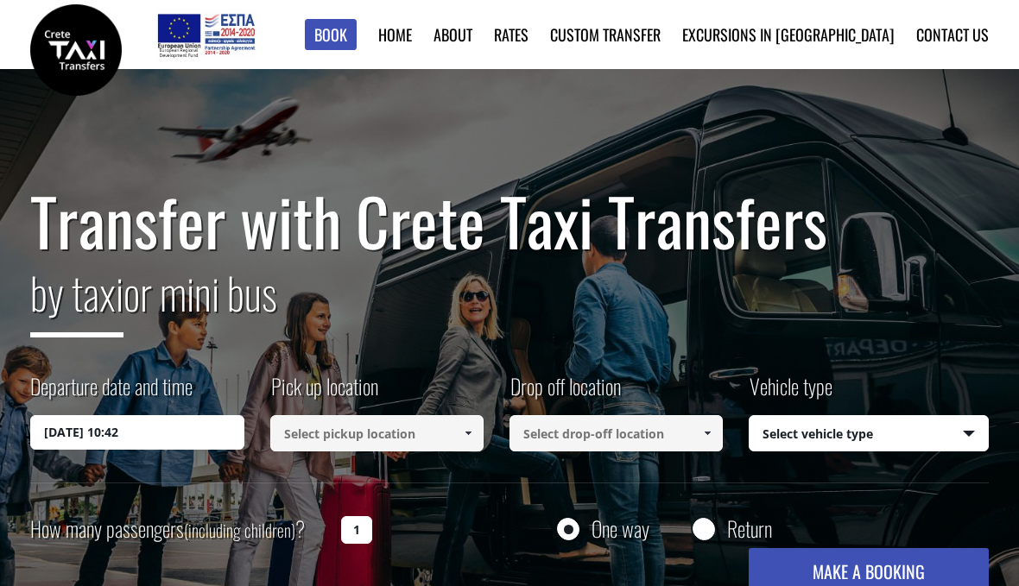 The width and height of the screenshot is (1019, 586). Describe the element at coordinates (616, 434) in the screenshot. I see `input: Select drop-off location` at that location.